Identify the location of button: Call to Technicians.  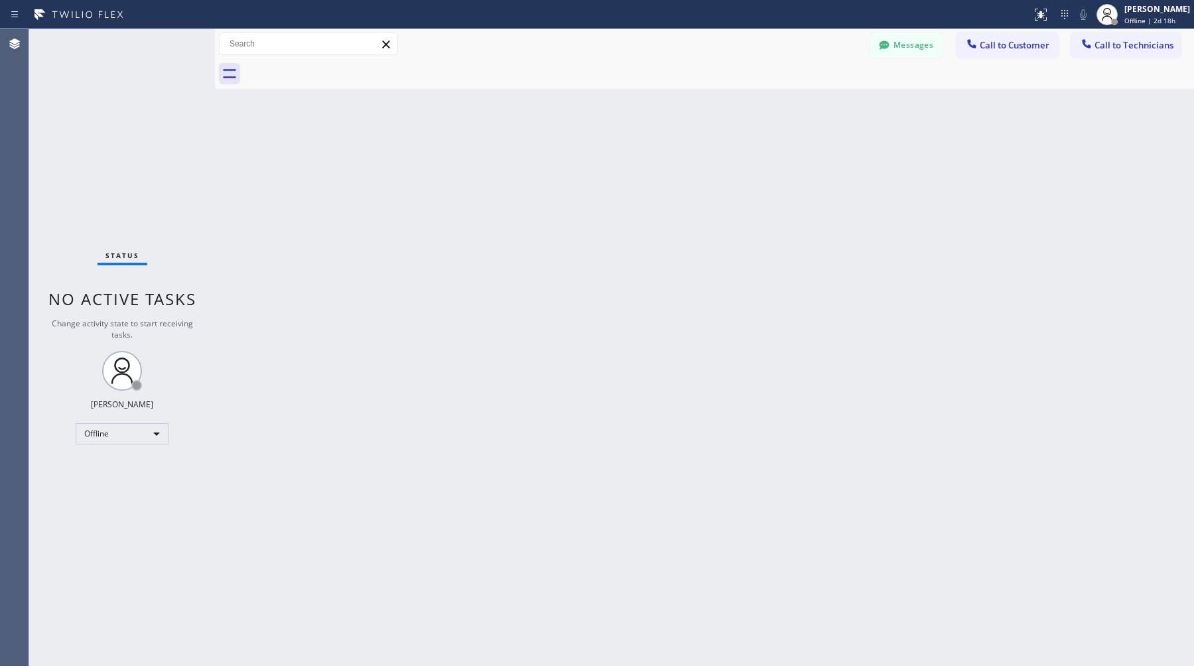
(1126, 45).